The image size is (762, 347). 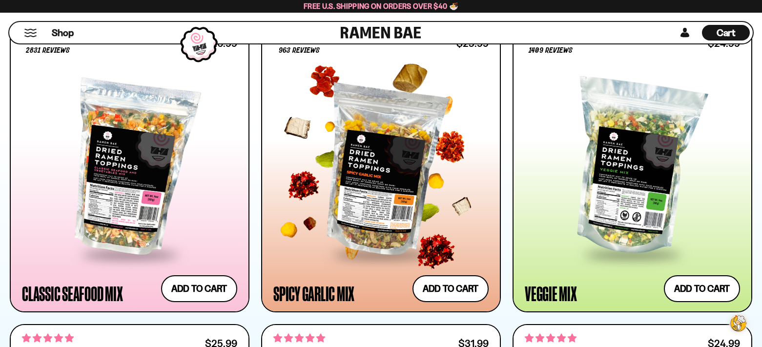 What do you see at coordinates (63, 33) in the screenshot?
I see `span: Shop` at bounding box center [63, 33].